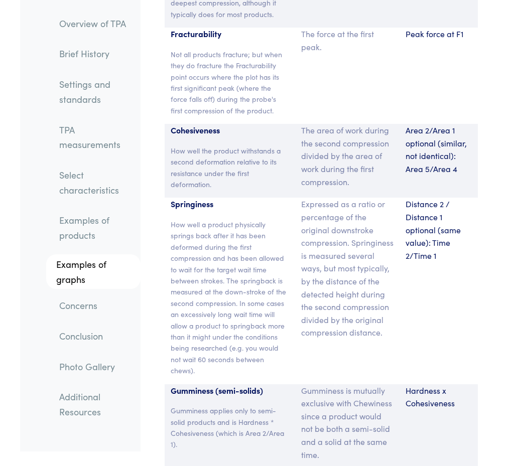 The height and width of the screenshot is (466, 522). Describe the element at coordinates (96, 54) in the screenshot. I see `a: Brief History` at that location.